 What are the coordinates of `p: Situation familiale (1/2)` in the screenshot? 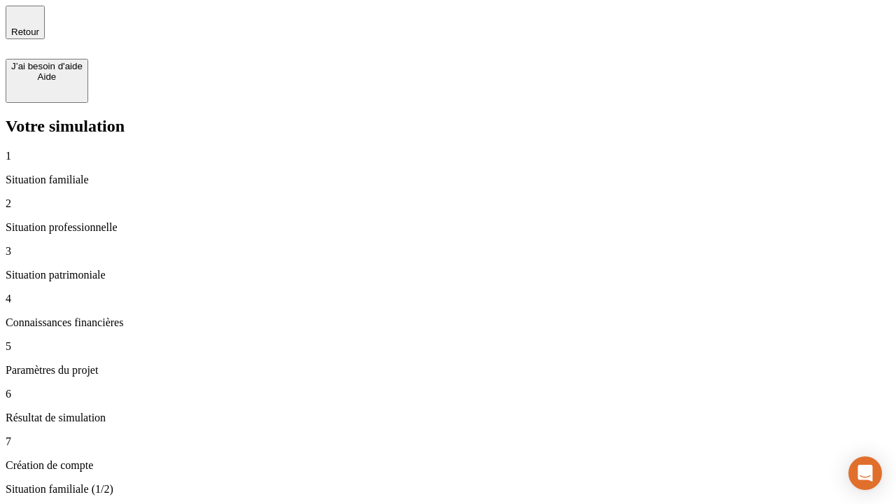 It's located at (448, 489).